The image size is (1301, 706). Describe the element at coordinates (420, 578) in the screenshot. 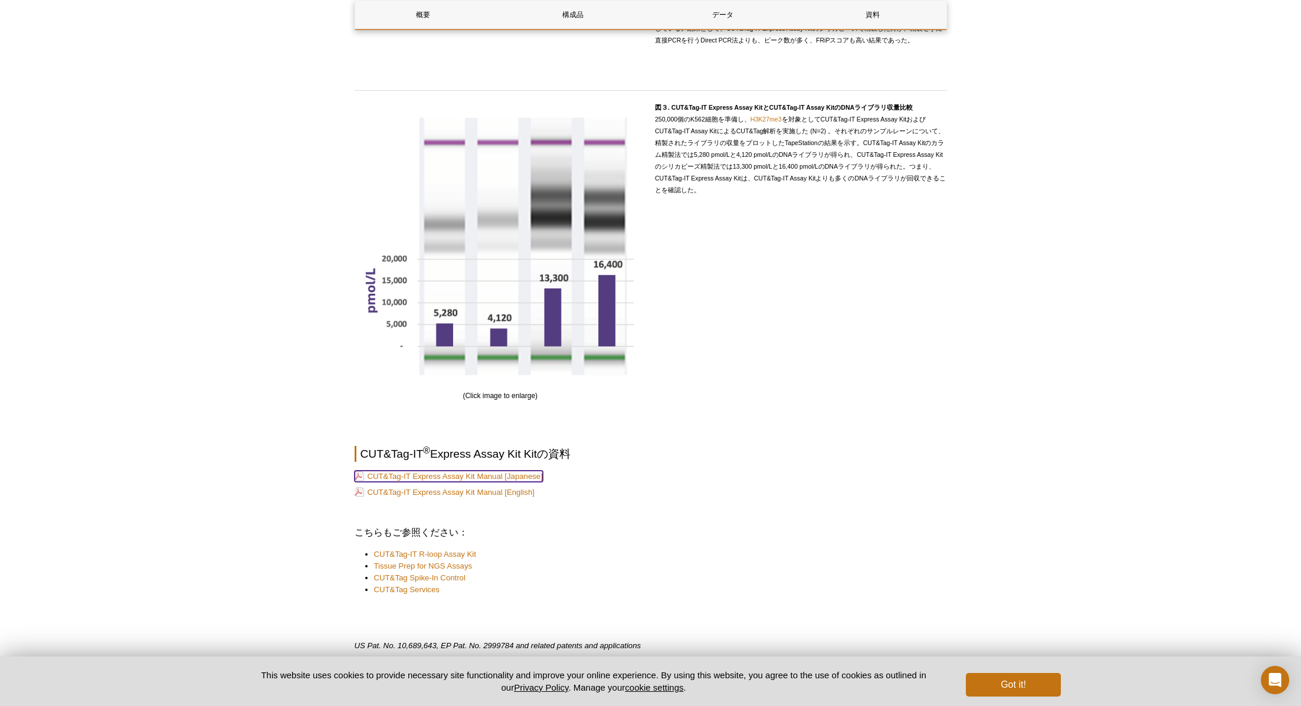

I see `a: CUT&Tag Spike-In Control` at that location.